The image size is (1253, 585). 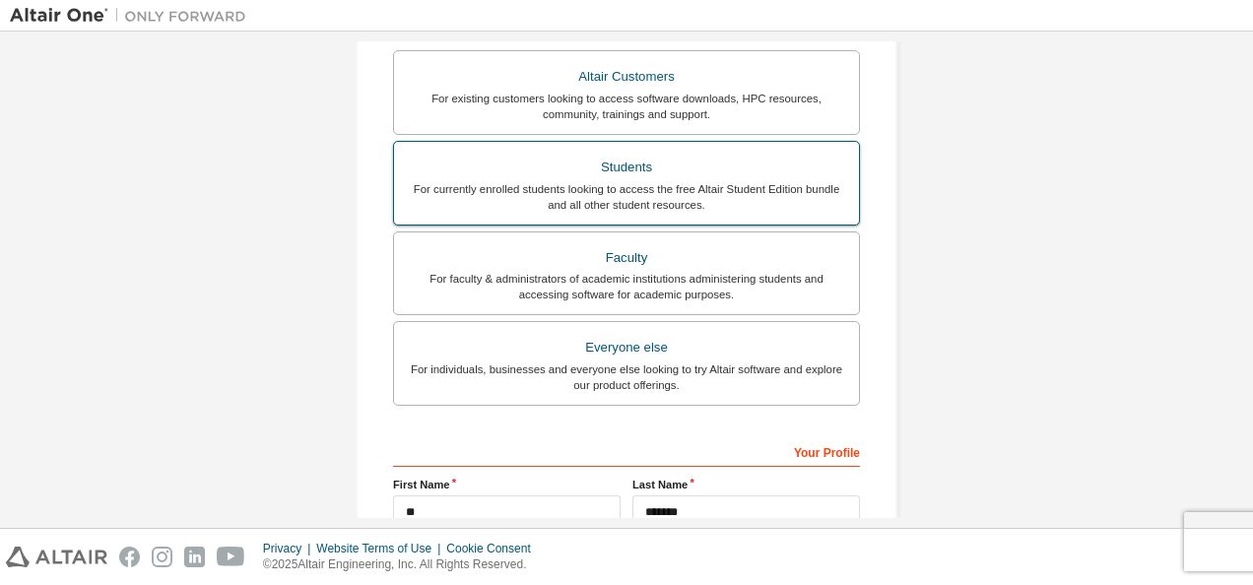 What do you see at coordinates (403, 564) in the screenshot?
I see `p: © 2025 Altair Engineering, Inc. All Rights Reserved.` at bounding box center [403, 564].